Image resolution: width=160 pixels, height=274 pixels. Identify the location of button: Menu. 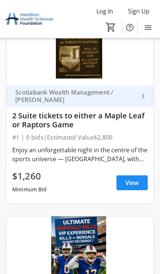
(148, 28).